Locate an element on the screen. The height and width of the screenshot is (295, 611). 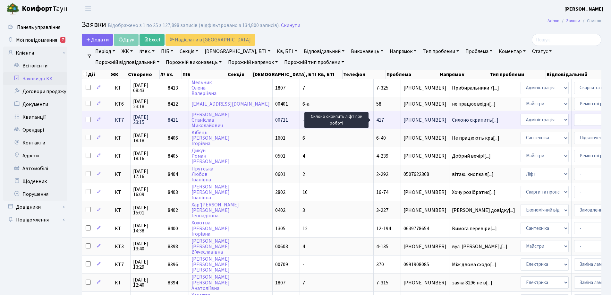
a: Документи is located at coordinates (35, 104).